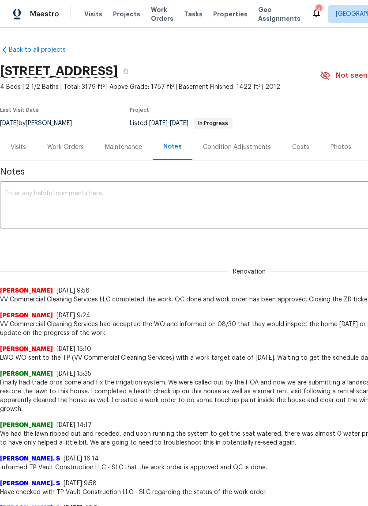  Describe the element at coordinates (45, 14) in the screenshot. I see `span: Maestro` at that location.